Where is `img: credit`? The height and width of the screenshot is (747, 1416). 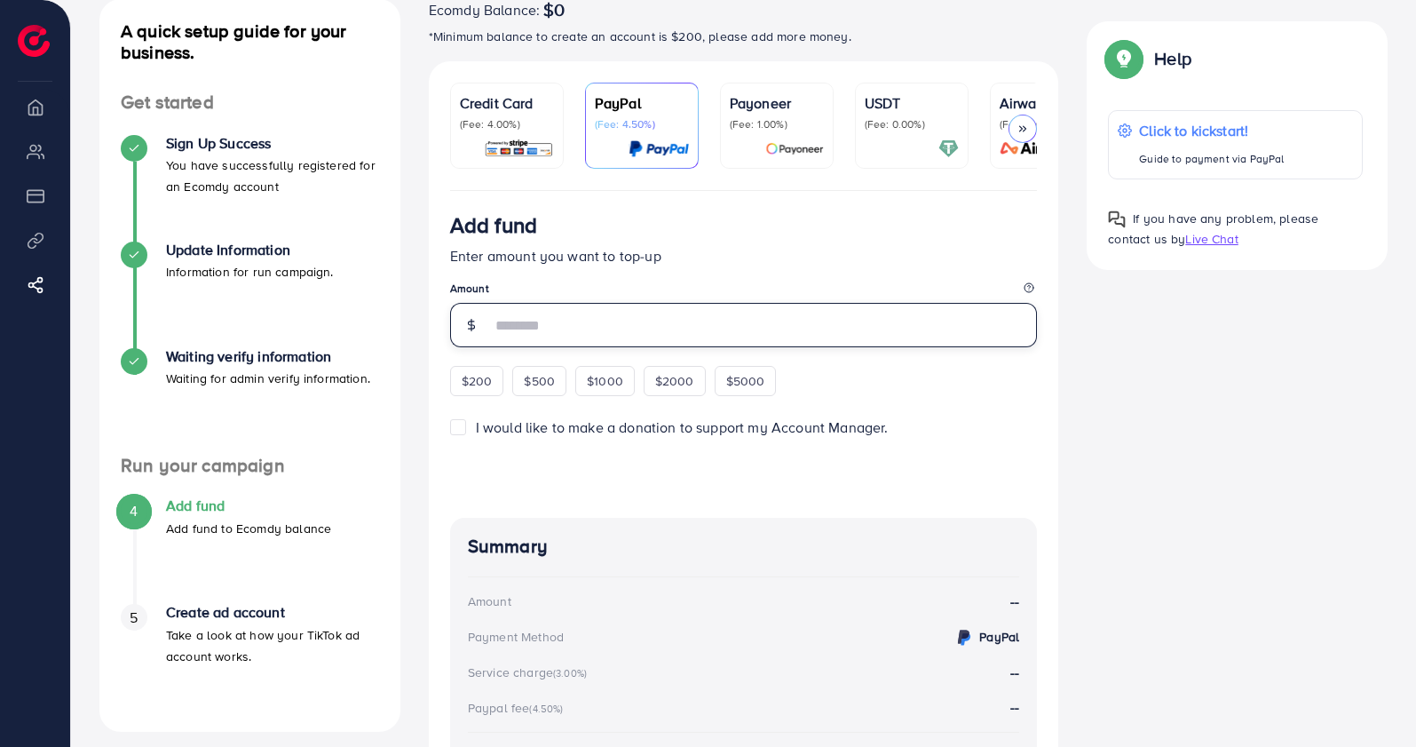
img: credit is located at coordinates (964, 638).